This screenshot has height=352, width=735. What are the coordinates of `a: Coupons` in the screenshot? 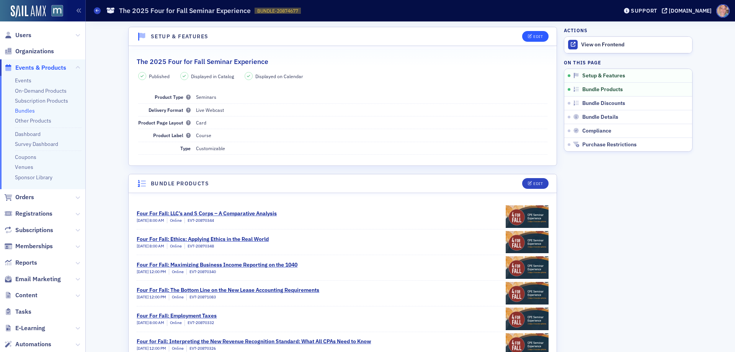 It's located at (26, 157).